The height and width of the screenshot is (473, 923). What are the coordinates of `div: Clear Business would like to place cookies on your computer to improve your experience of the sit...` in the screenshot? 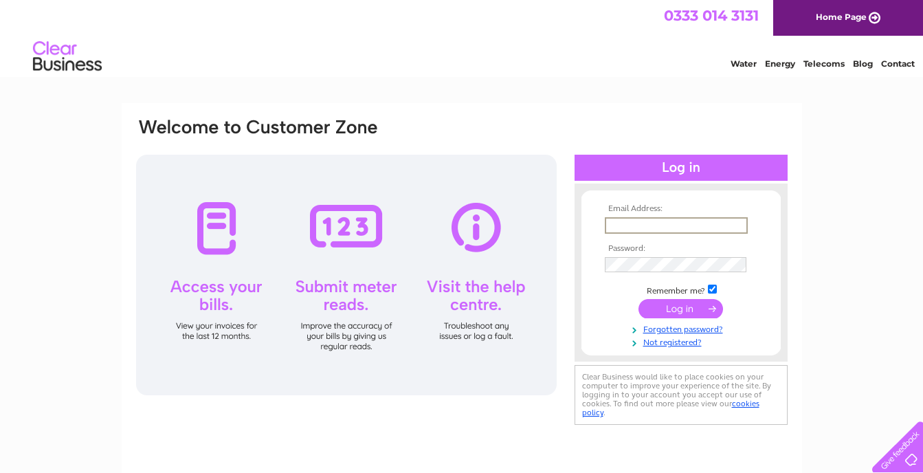 It's located at (681, 395).